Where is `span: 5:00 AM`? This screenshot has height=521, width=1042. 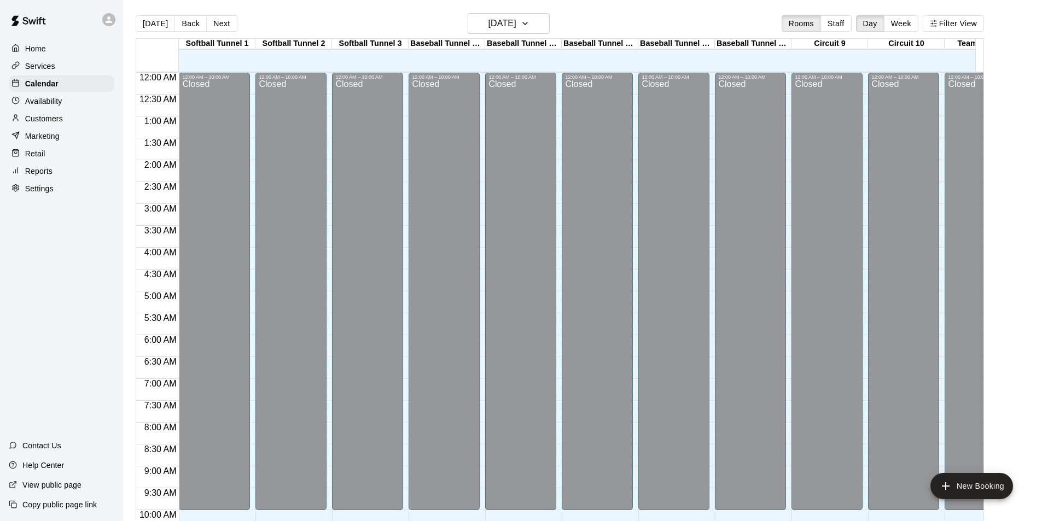 span: 5:00 AM is located at coordinates (160, 296).